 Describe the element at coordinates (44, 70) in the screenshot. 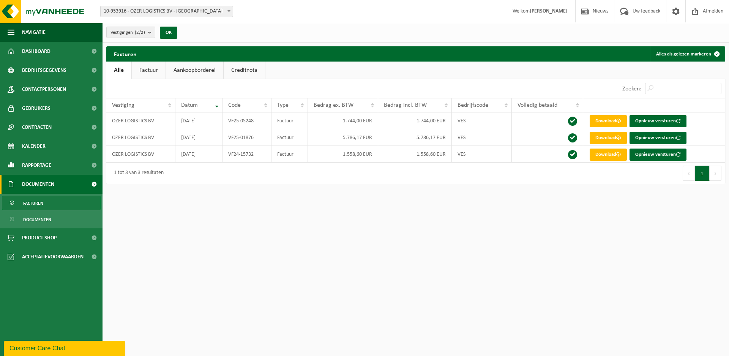

I see `span: Bedrijfsgegevens` at that location.